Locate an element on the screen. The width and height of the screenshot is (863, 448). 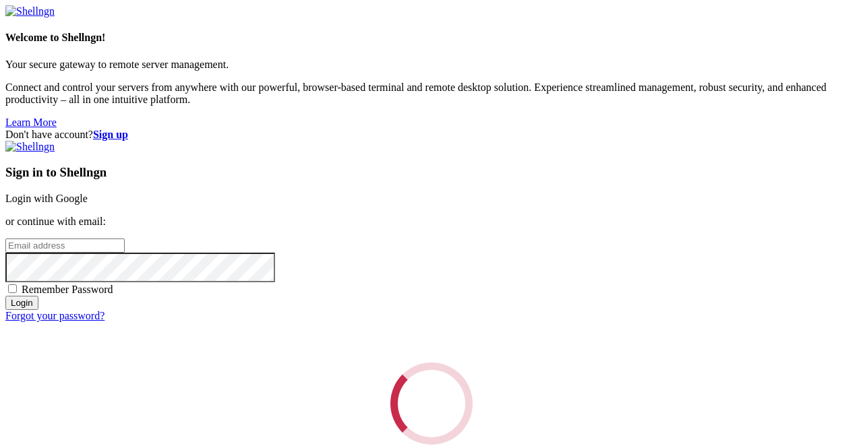
input: Email address is located at coordinates (65, 245).